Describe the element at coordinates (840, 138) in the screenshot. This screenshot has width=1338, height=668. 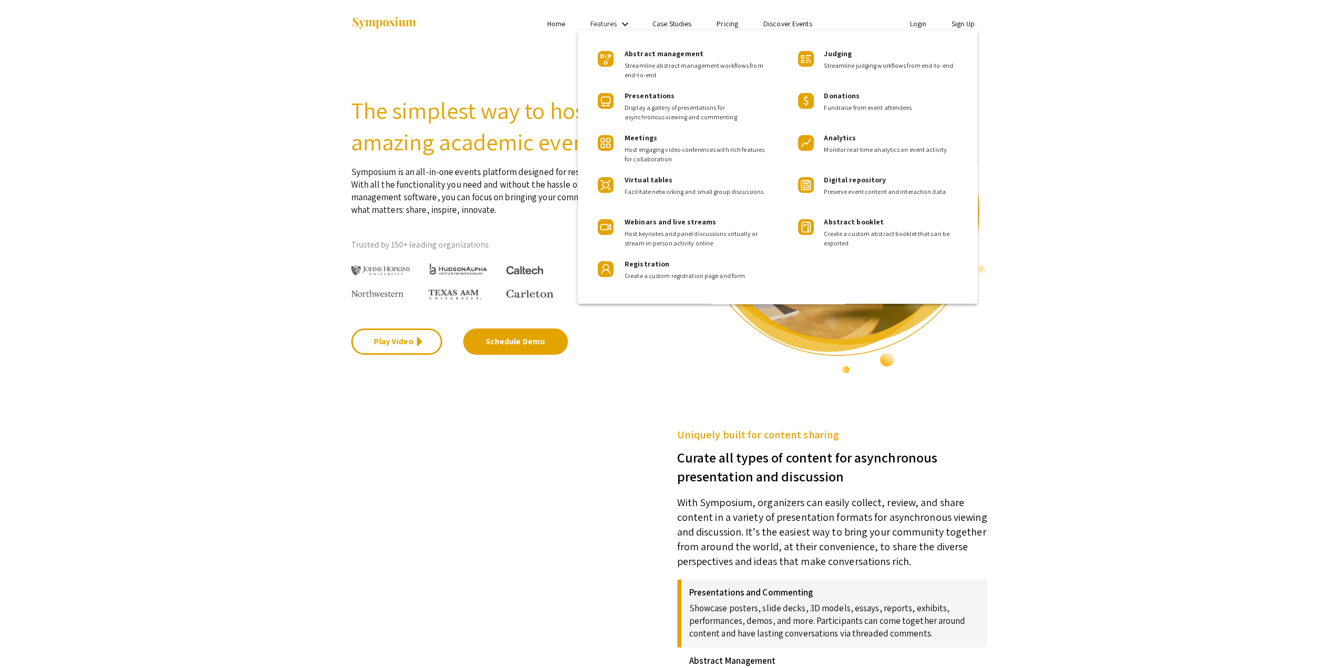
I see `span: Analytics` at that location.